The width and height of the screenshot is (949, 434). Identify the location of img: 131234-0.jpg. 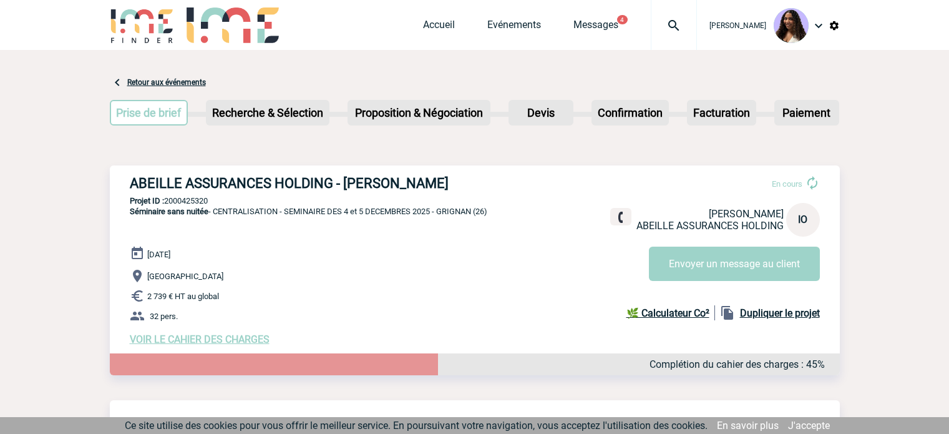
(791, 26).